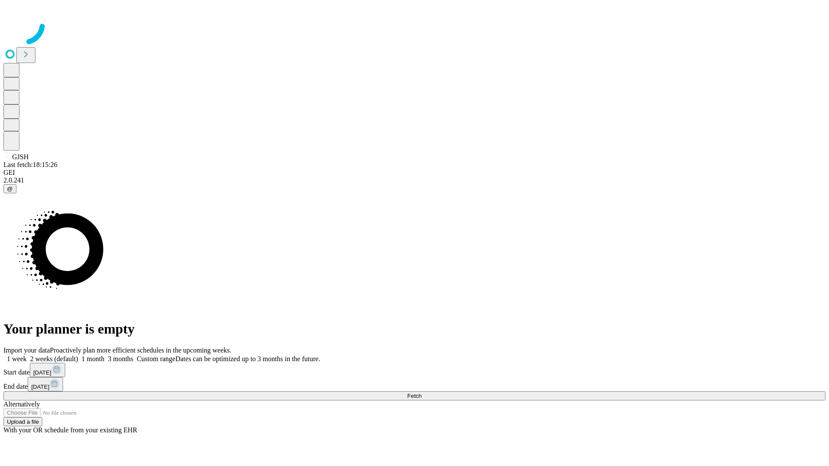 This screenshot has width=829, height=466. I want to click on span: With your OR schedule from your existing EHR, so click(70, 430).